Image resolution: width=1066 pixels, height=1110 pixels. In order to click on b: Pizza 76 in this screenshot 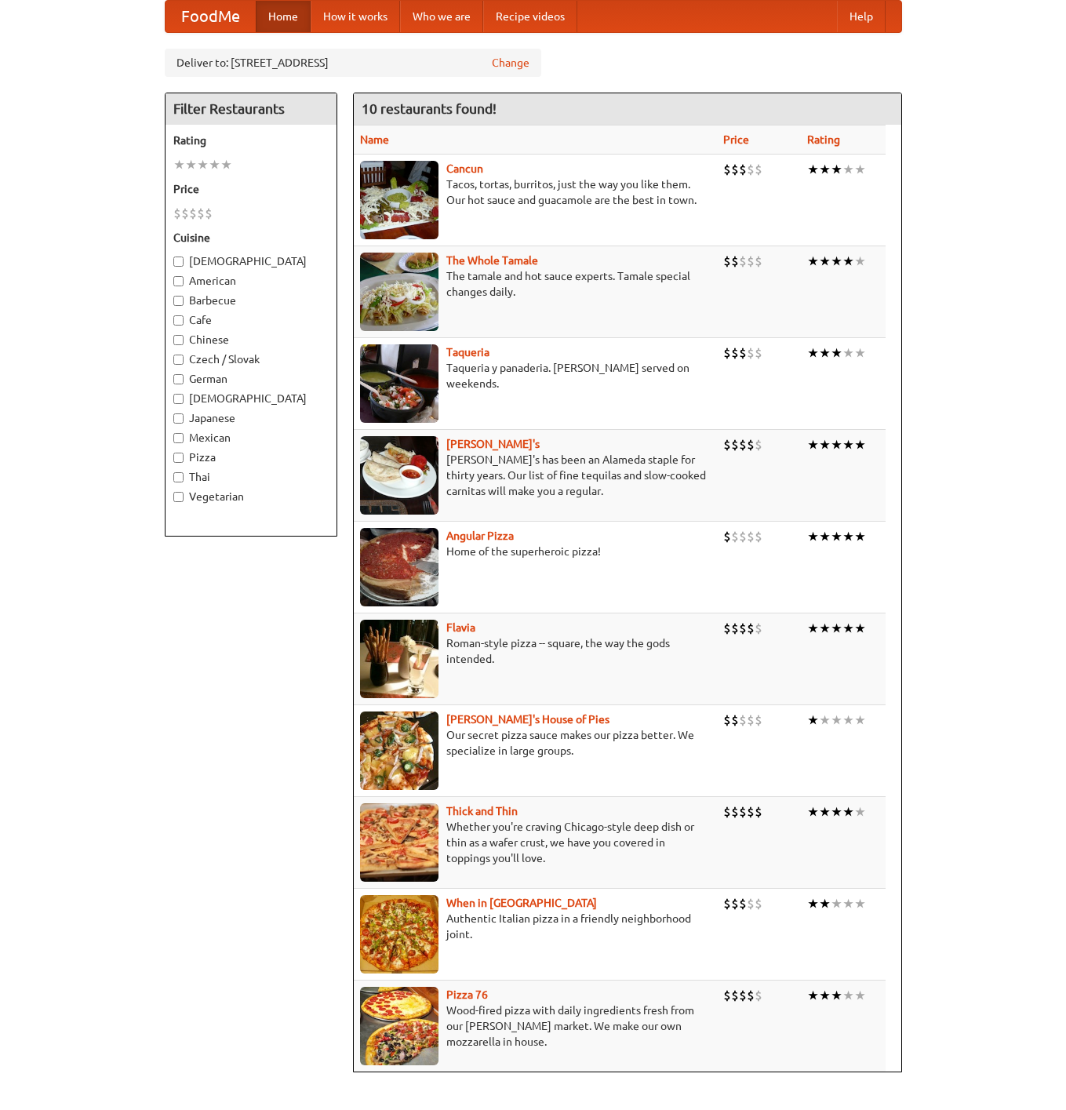, I will do `click(467, 995)`.